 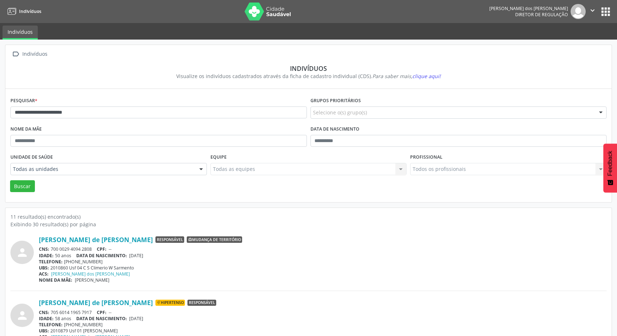 What do you see at coordinates (24, 101) in the screenshot?
I see `label: Pesquisar` at bounding box center [24, 101].